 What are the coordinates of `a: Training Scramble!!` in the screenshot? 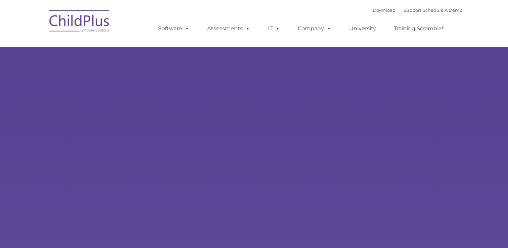 It's located at (419, 29).